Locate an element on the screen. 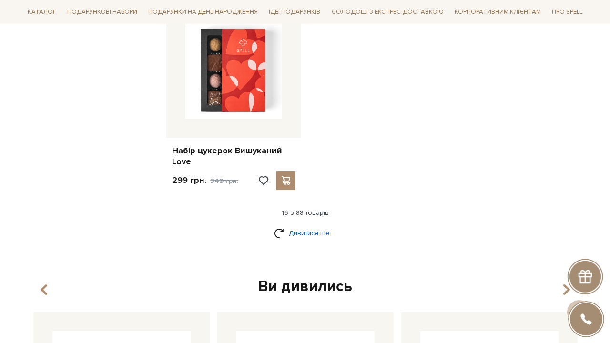 The height and width of the screenshot is (343, 610). div: 16 з 88 товарів is located at coordinates (305, 213).